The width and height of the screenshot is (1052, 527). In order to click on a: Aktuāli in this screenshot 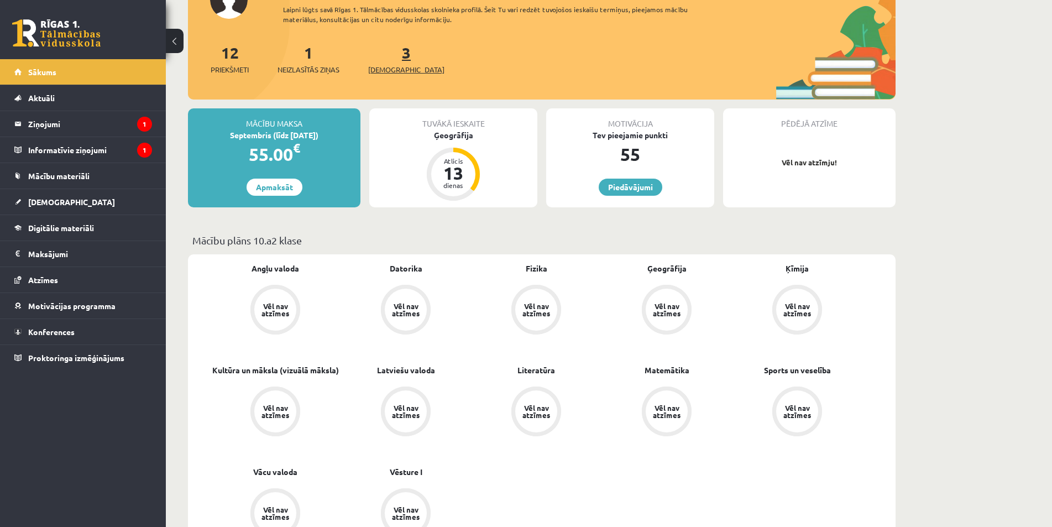, I will do `click(83, 98)`.